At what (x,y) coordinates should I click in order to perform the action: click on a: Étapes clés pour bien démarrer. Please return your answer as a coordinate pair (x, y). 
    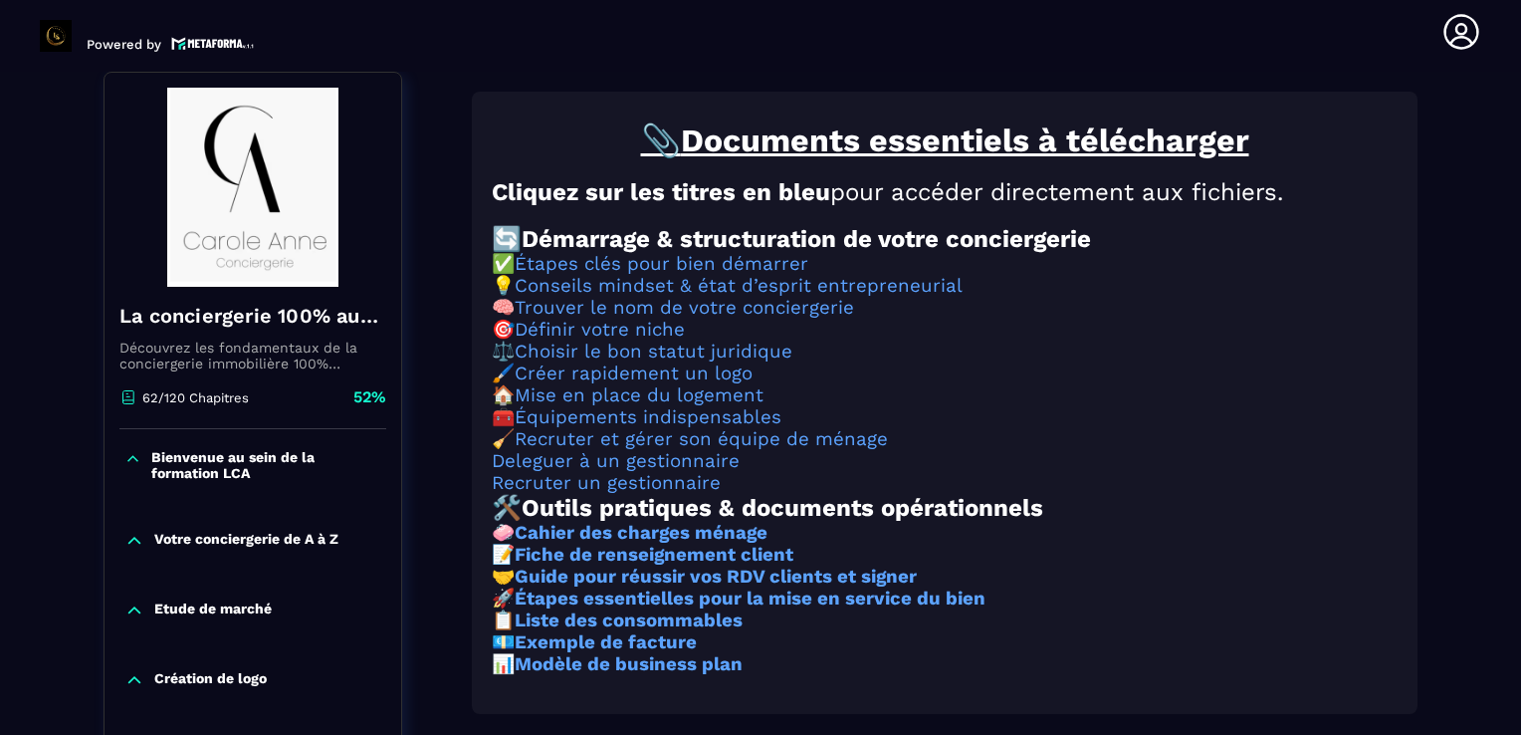
    Looking at the image, I should click on (661, 264).